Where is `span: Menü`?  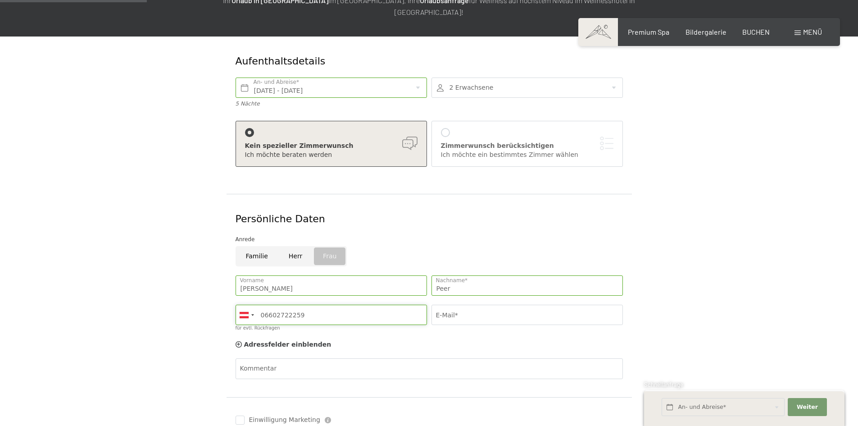
span: Menü is located at coordinates (813, 32).